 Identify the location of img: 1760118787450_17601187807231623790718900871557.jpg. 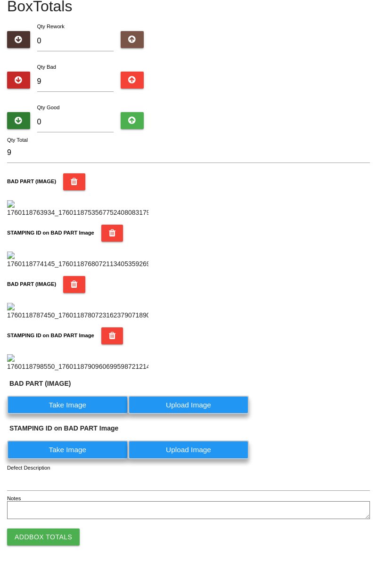
(78, 311).